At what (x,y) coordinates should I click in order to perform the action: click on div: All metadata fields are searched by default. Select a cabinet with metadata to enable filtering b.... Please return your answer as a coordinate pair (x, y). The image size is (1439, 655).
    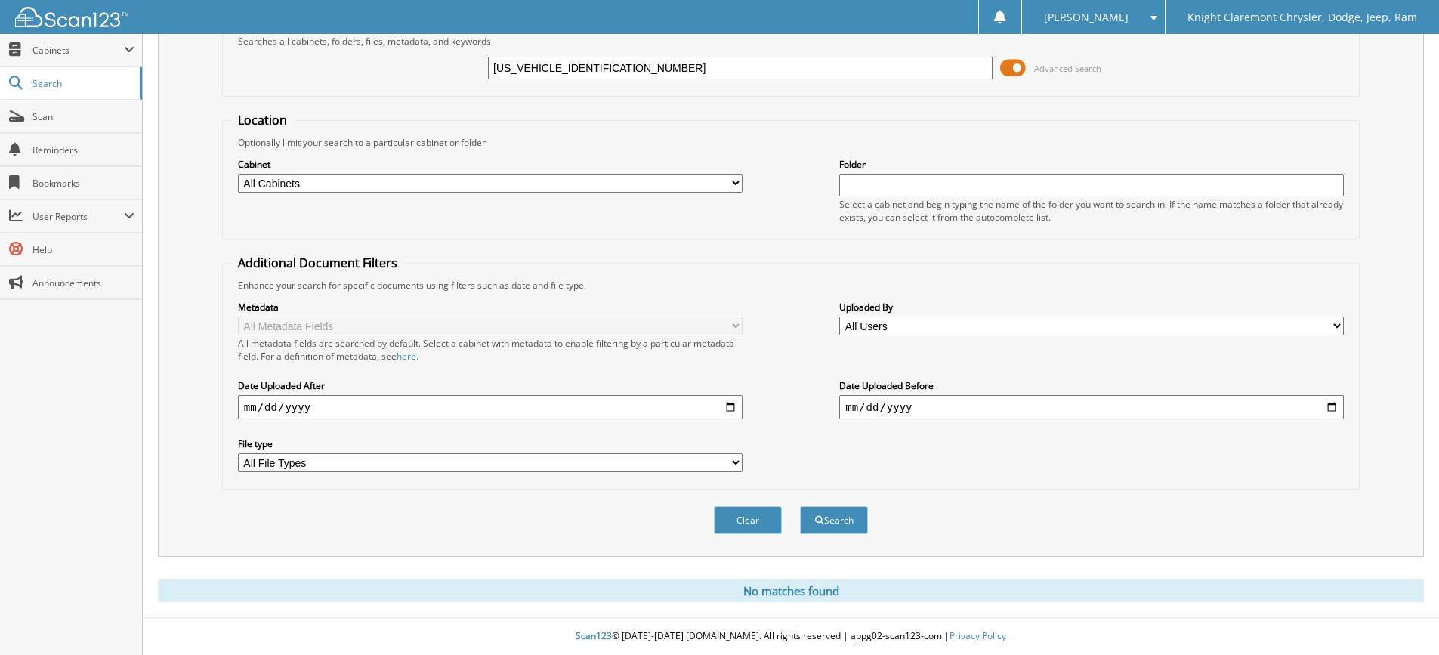
    Looking at the image, I should click on (490, 350).